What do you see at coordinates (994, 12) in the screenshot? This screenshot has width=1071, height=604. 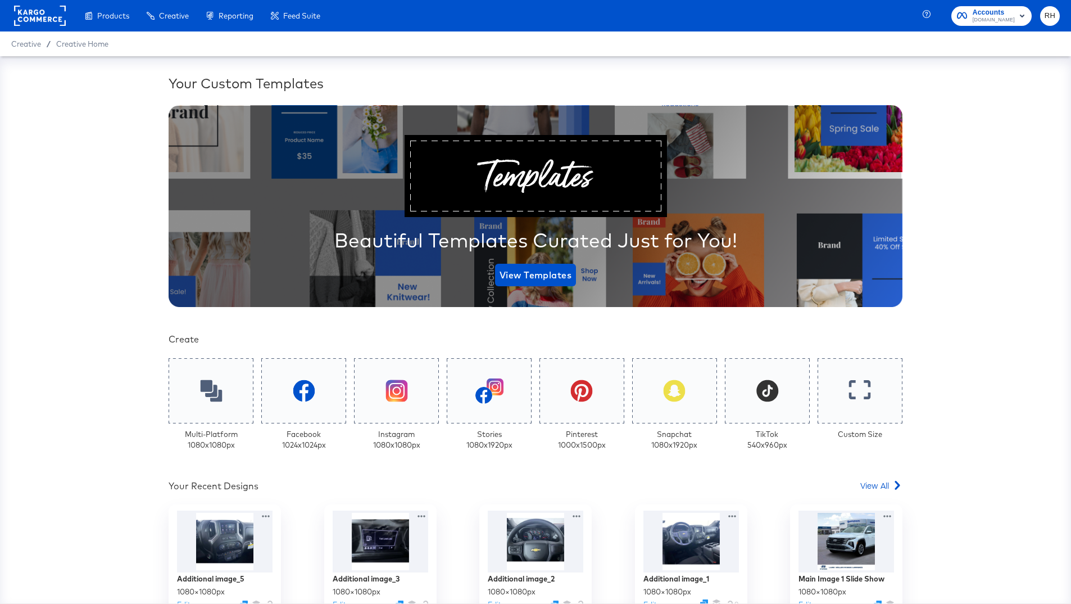 I see `span: Accounts` at bounding box center [994, 12].